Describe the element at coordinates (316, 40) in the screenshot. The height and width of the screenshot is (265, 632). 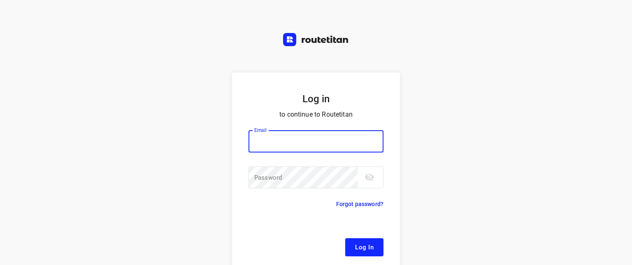
I see `img: Routetitan` at that location.